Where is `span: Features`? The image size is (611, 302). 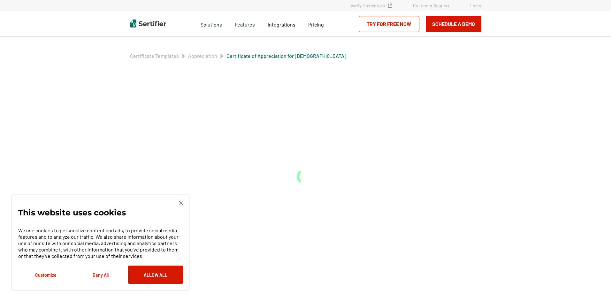 span: Features is located at coordinates (245, 24).